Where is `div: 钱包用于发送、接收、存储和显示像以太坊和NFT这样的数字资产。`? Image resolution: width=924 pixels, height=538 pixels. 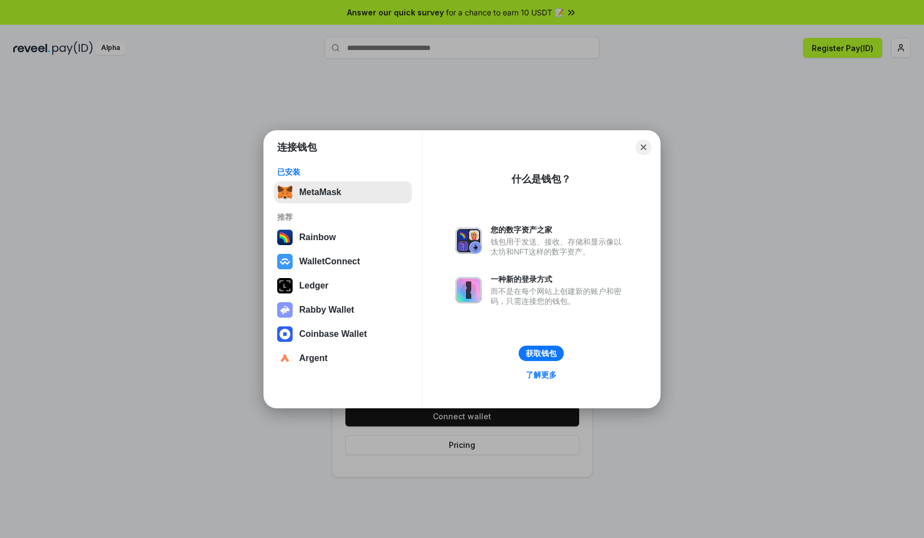
div: 钱包用于发送、接收、存储和显示像以太坊和NFT这样的数字资产。 is located at coordinates (559, 247).